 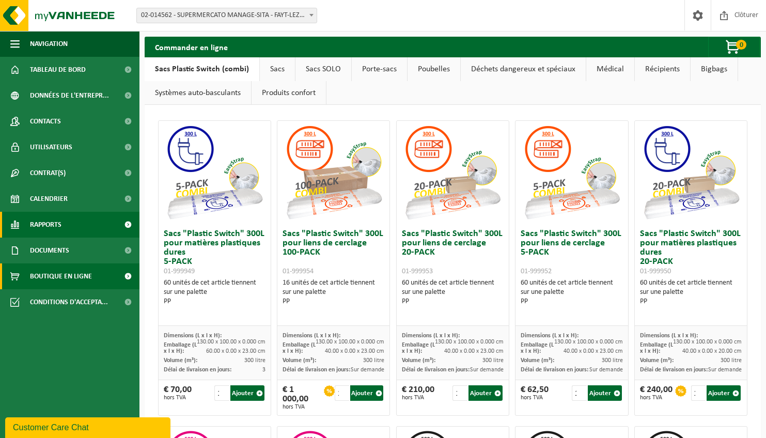 I want to click on img: 01-999954, so click(x=334, y=173).